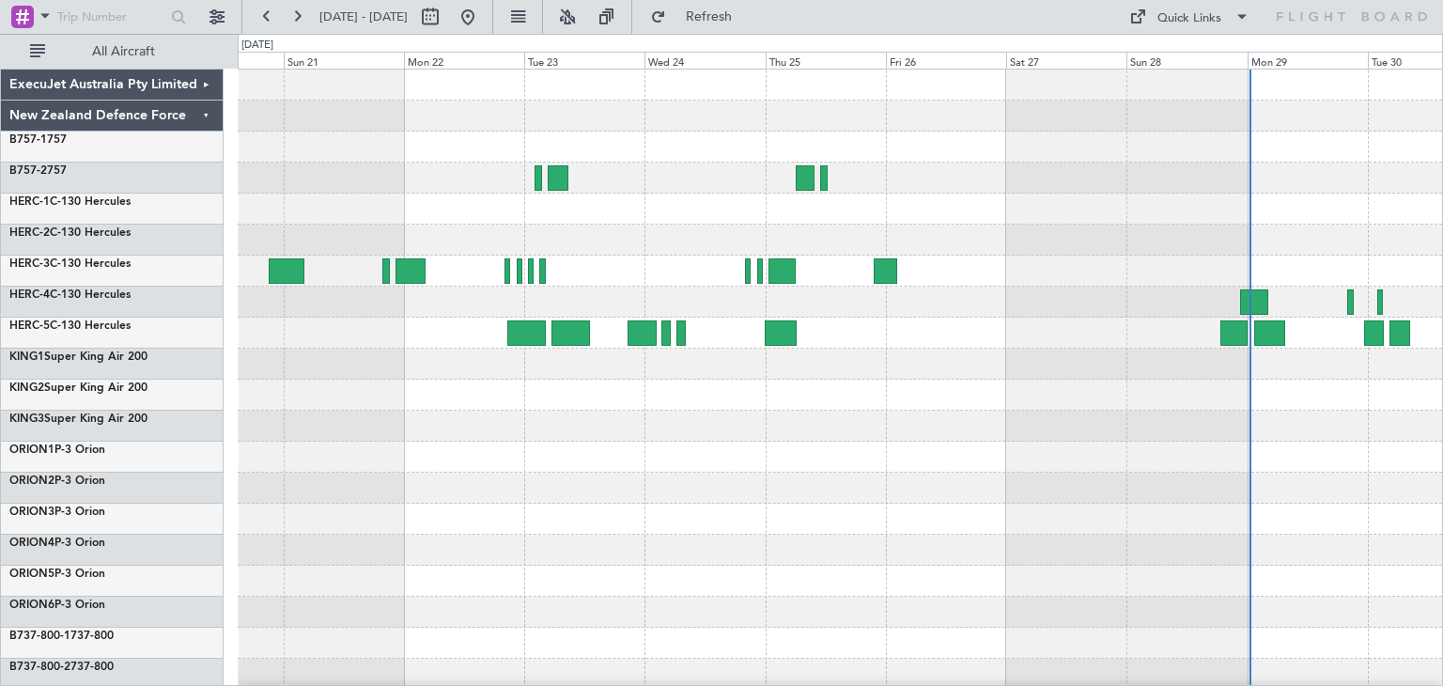 The height and width of the screenshot is (686, 1443). Describe the element at coordinates (1186, 60) in the screenshot. I see `div: Sun 28` at that location.